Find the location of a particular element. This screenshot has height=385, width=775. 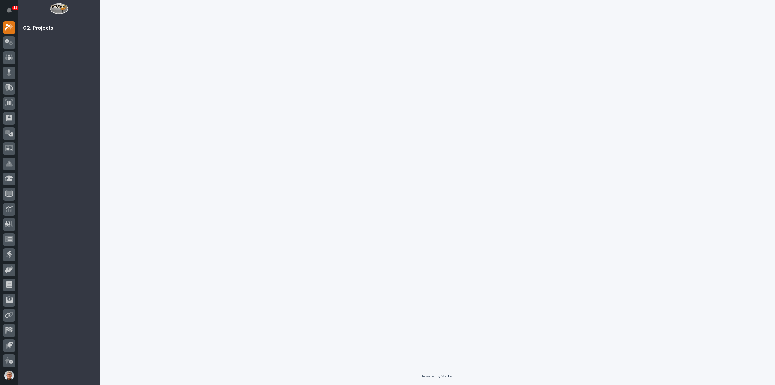

div: Notifications11 is located at coordinates (12, 12).